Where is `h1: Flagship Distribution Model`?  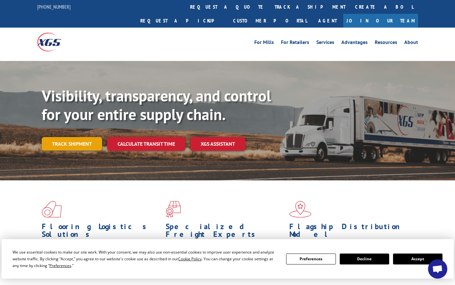 h1: Flagship Distribution Model is located at coordinates (349, 232).